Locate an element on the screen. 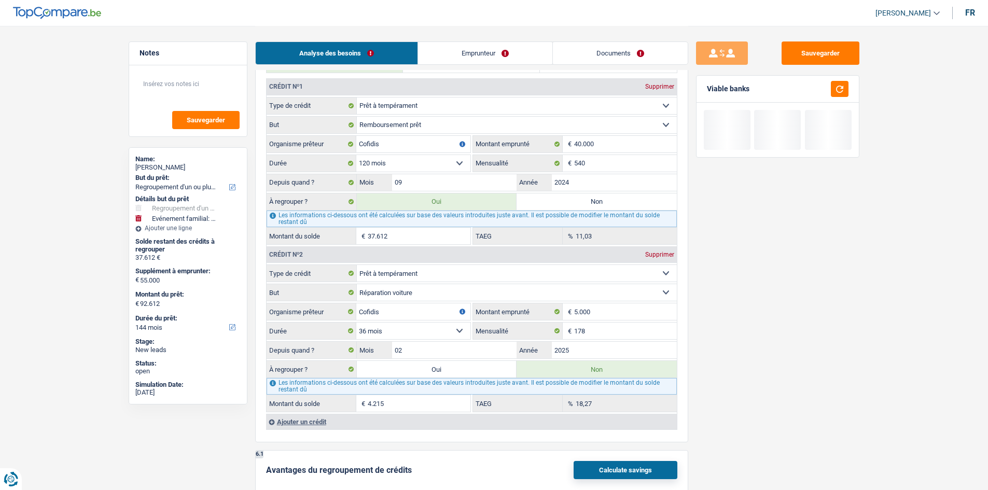 The image size is (988, 490). div: Name: is located at coordinates (188, 159).